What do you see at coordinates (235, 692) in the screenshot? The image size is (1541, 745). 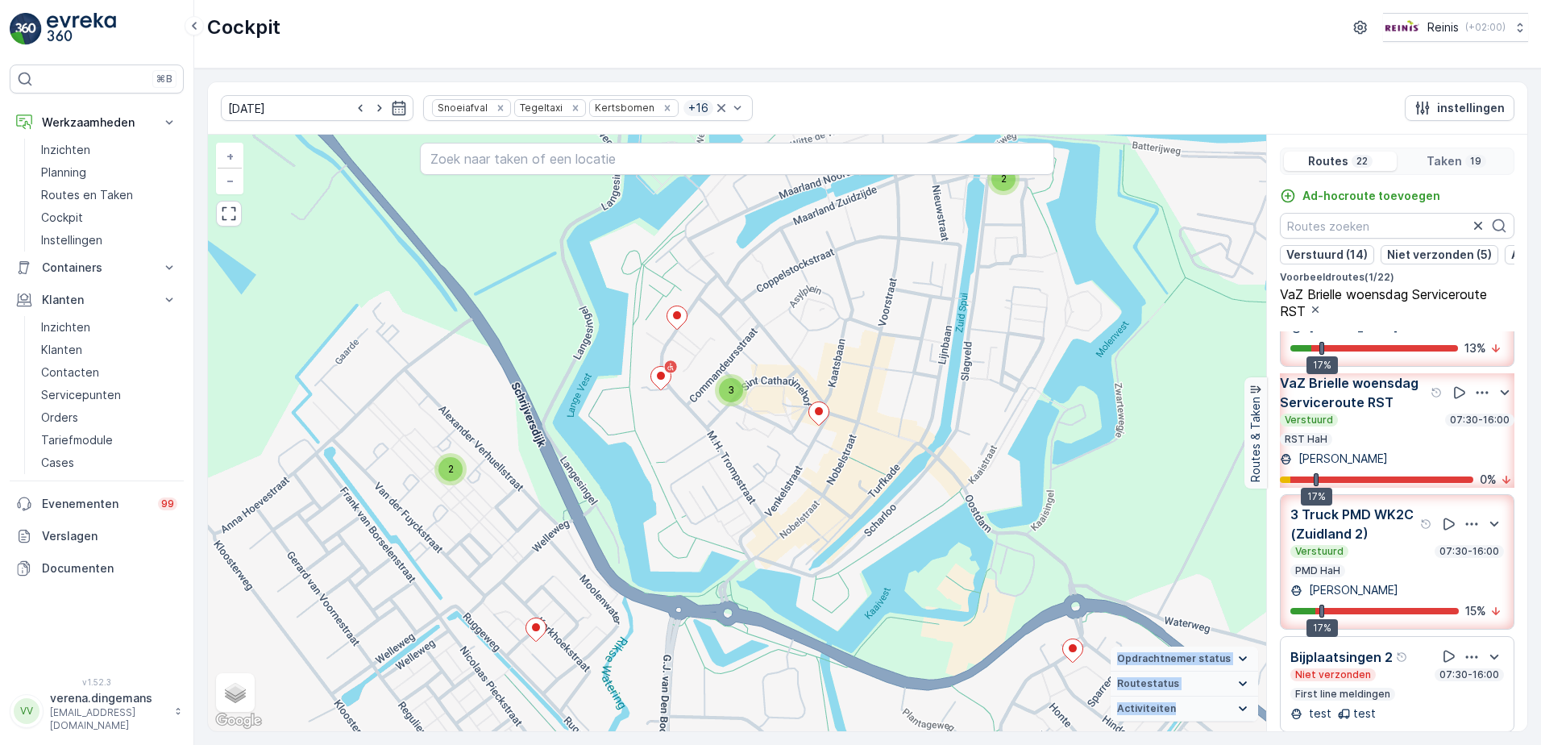 I see `a: Layers` at bounding box center [235, 692].